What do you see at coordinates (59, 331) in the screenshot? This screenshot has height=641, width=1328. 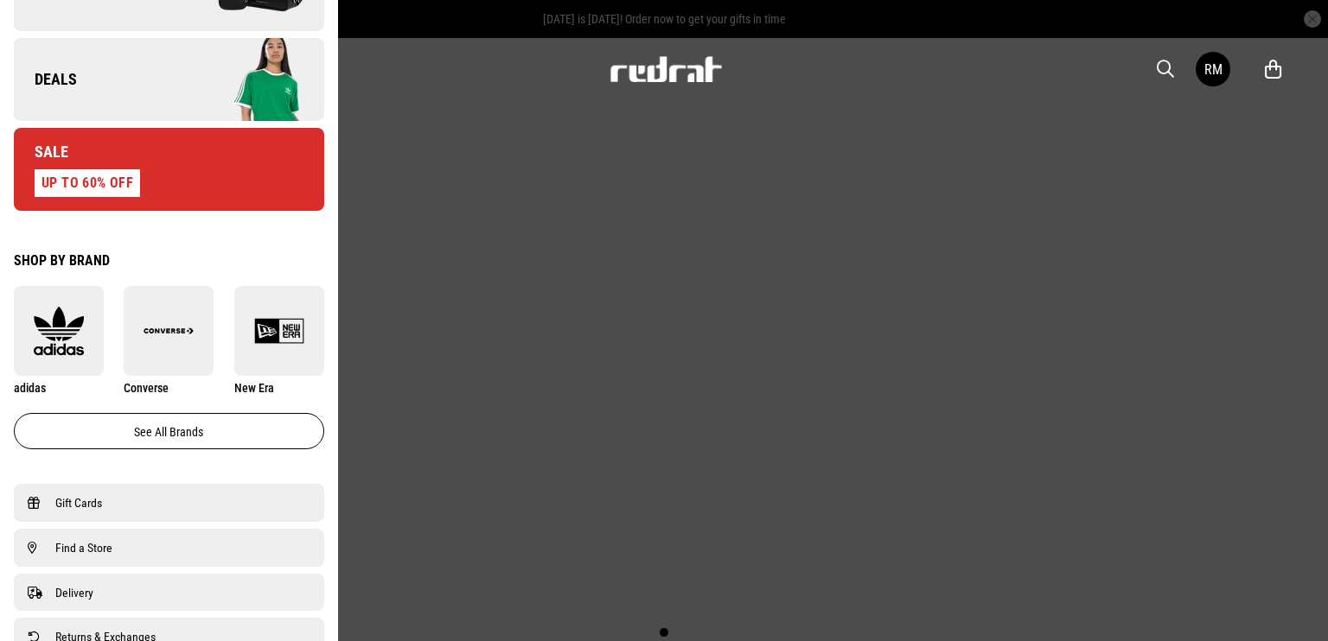 I see `img: adidas` at bounding box center [59, 331].